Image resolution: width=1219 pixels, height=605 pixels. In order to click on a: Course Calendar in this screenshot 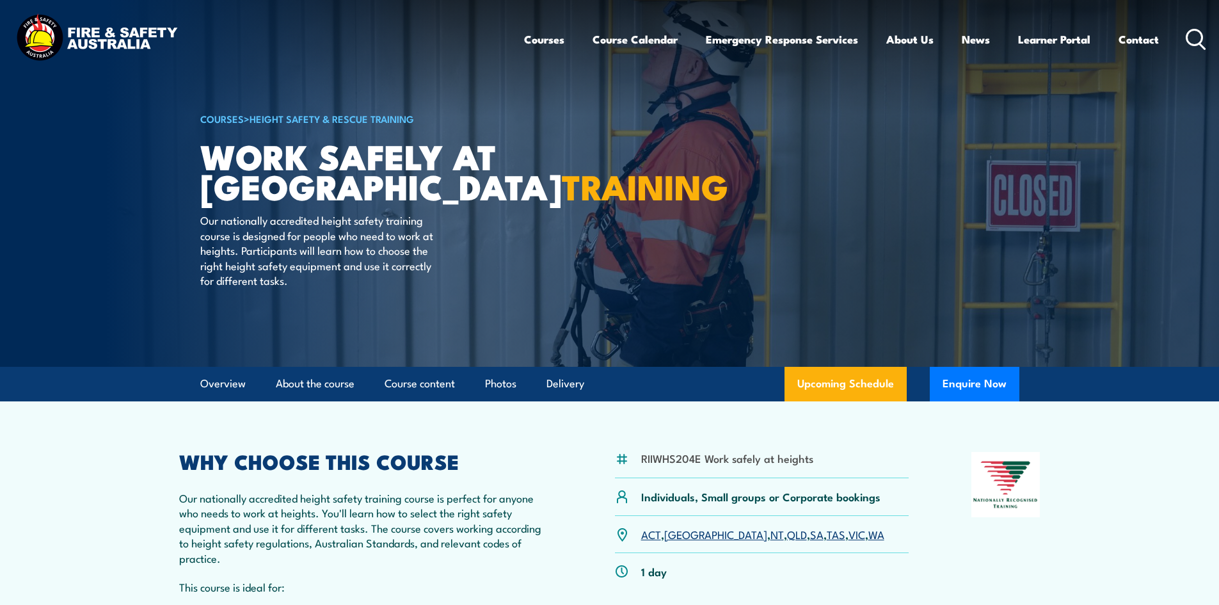, I will do `click(635, 39)`.